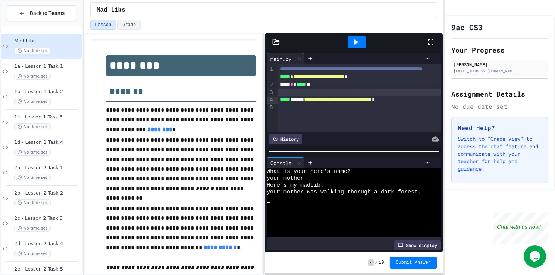  I want to click on span: your mother, so click(285, 179).